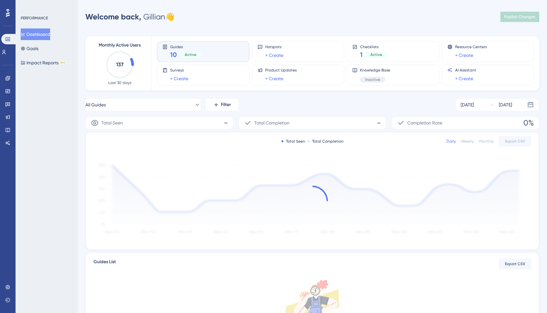 Image resolution: width=547 pixels, height=313 pixels. Describe the element at coordinates (179, 70) in the screenshot. I see `span: Surveys` at that location.